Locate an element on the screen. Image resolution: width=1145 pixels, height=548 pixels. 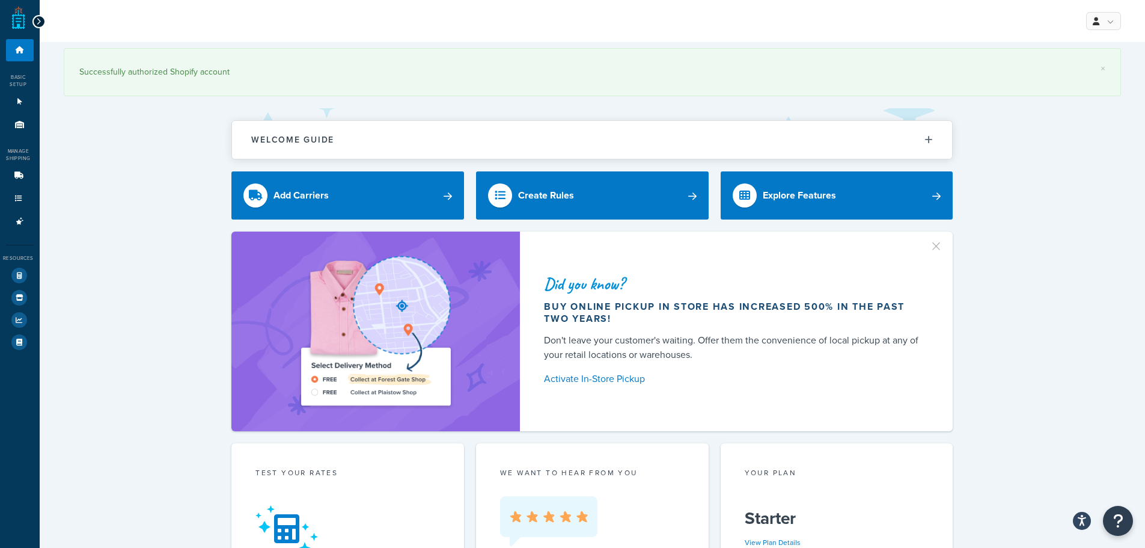
div: Buy online pickup in store has increased 500% in the past two years! is located at coordinates (734, 313).